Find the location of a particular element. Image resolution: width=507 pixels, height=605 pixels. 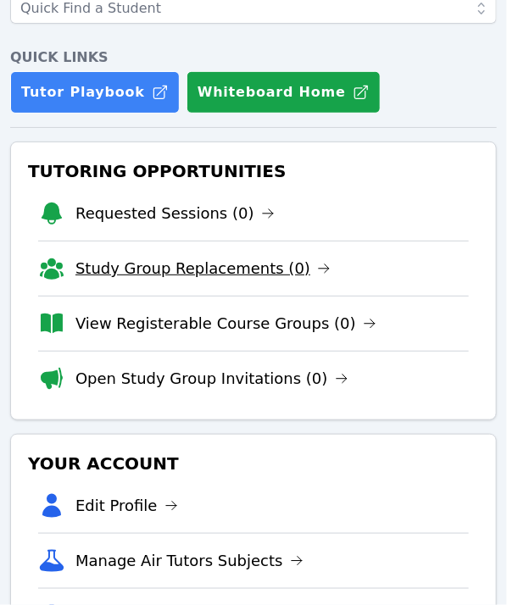

a: Requested Sessions (0) is located at coordinates (175, 214).